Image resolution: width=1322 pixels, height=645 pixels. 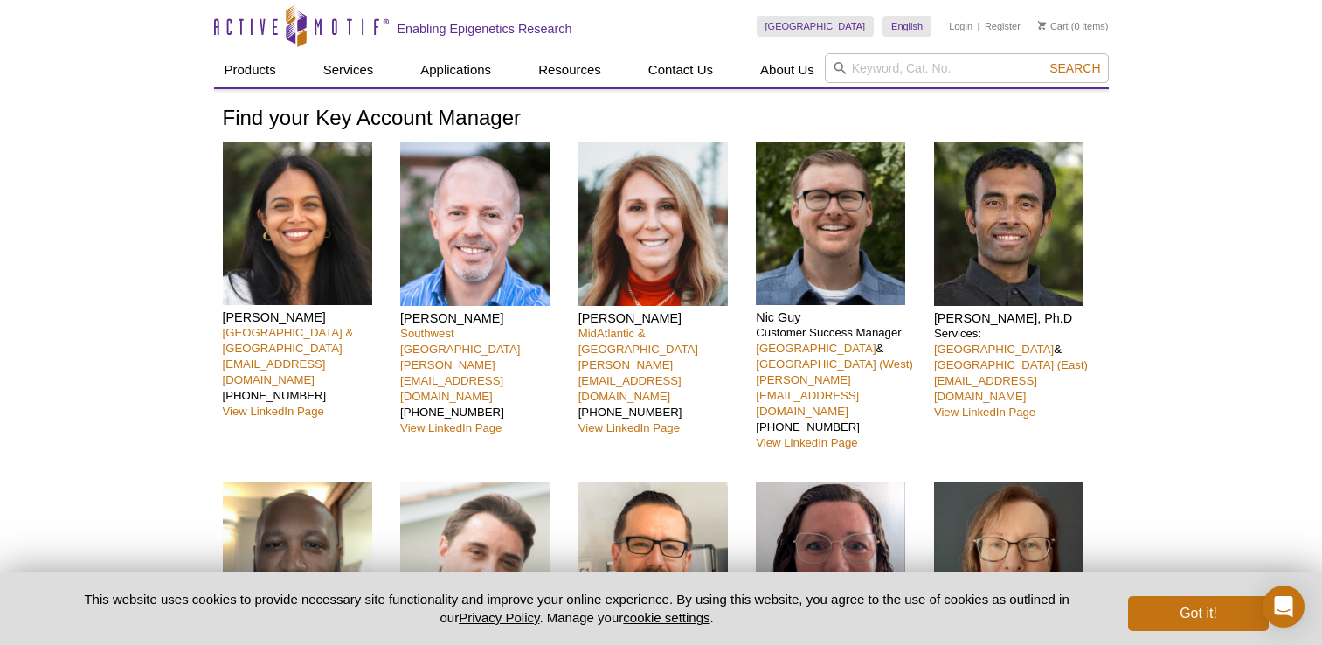 I want to click on a: Services, so click(x=349, y=70).